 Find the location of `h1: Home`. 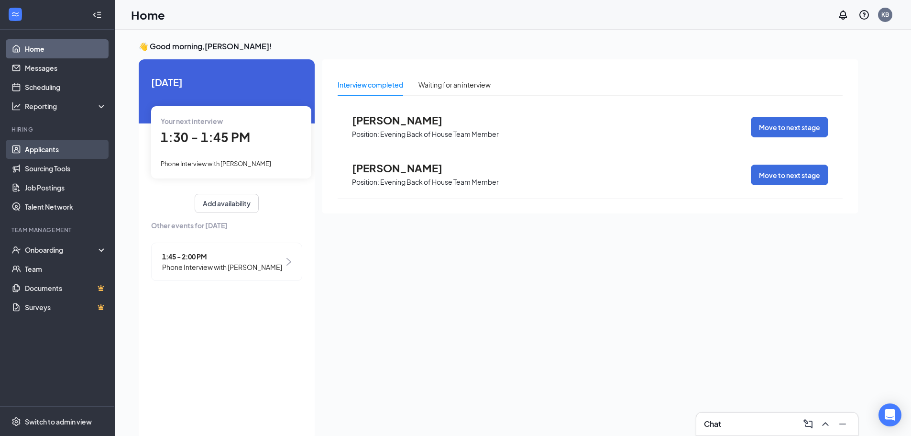

h1: Home is located at coordinates (148, 15).